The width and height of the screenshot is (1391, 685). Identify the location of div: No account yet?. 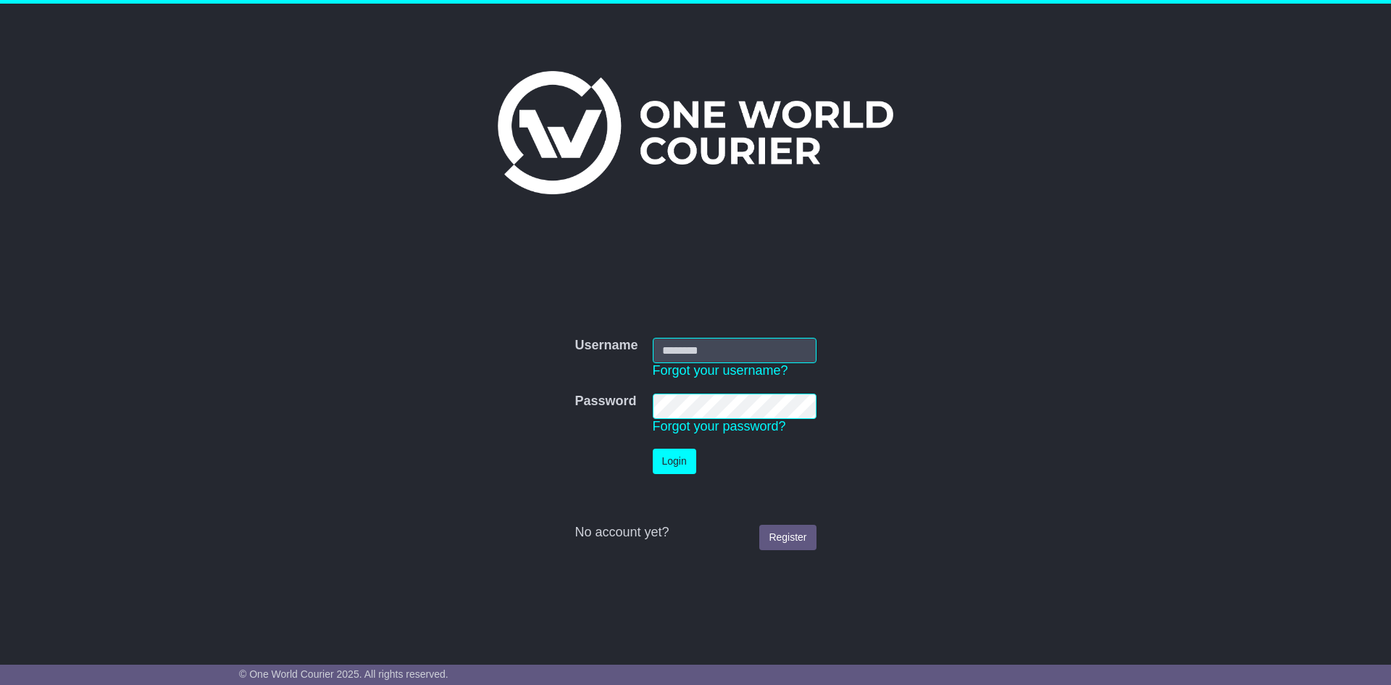
(695, 533).